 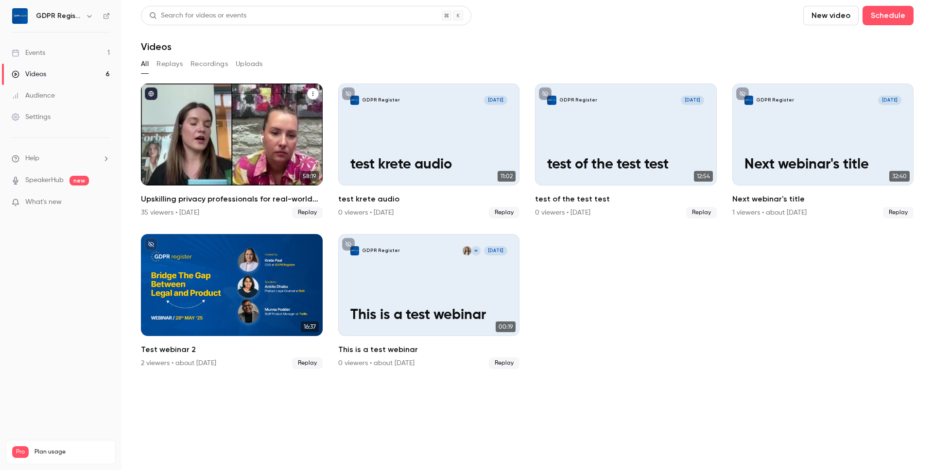 I want to click on span: Help, so click(x=32, y=158).